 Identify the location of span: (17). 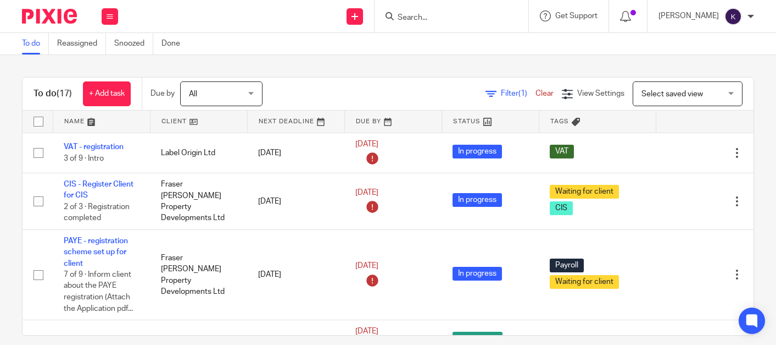
(64, 93).